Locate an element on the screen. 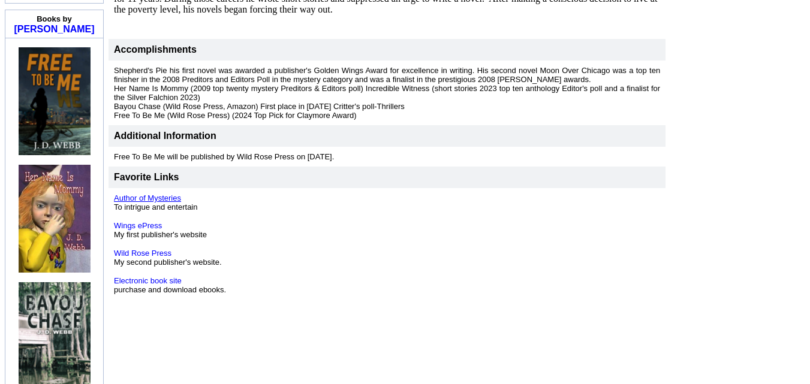  a: Wings ePress is located at coordinates (138, 225).